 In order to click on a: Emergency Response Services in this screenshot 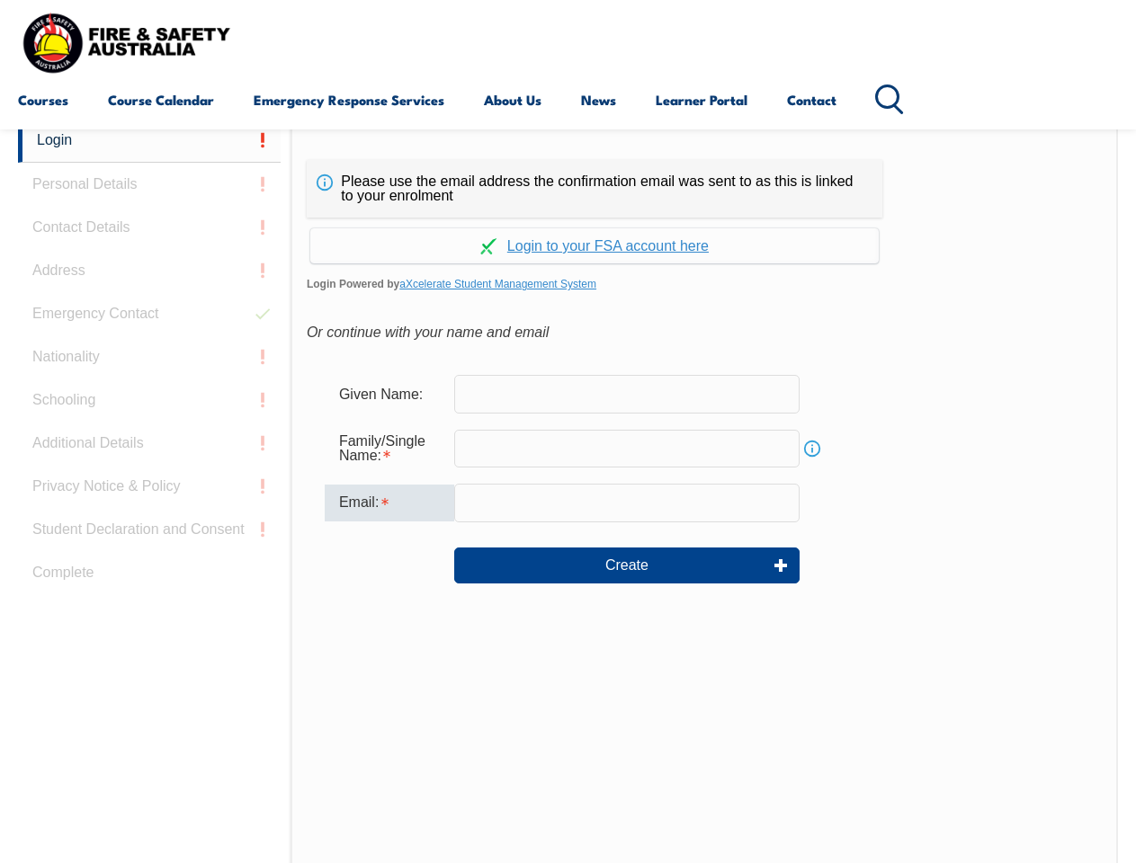, I will do `click(349, 100)`.